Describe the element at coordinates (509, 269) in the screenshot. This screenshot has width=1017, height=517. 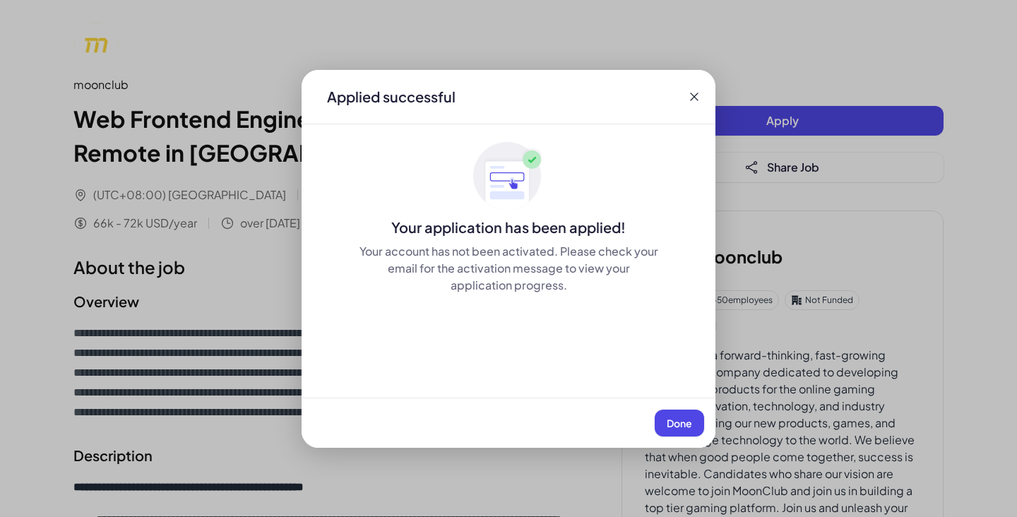
I see `div: Your account has not been activated. Please check your email for the activation message to view y...` at that location.